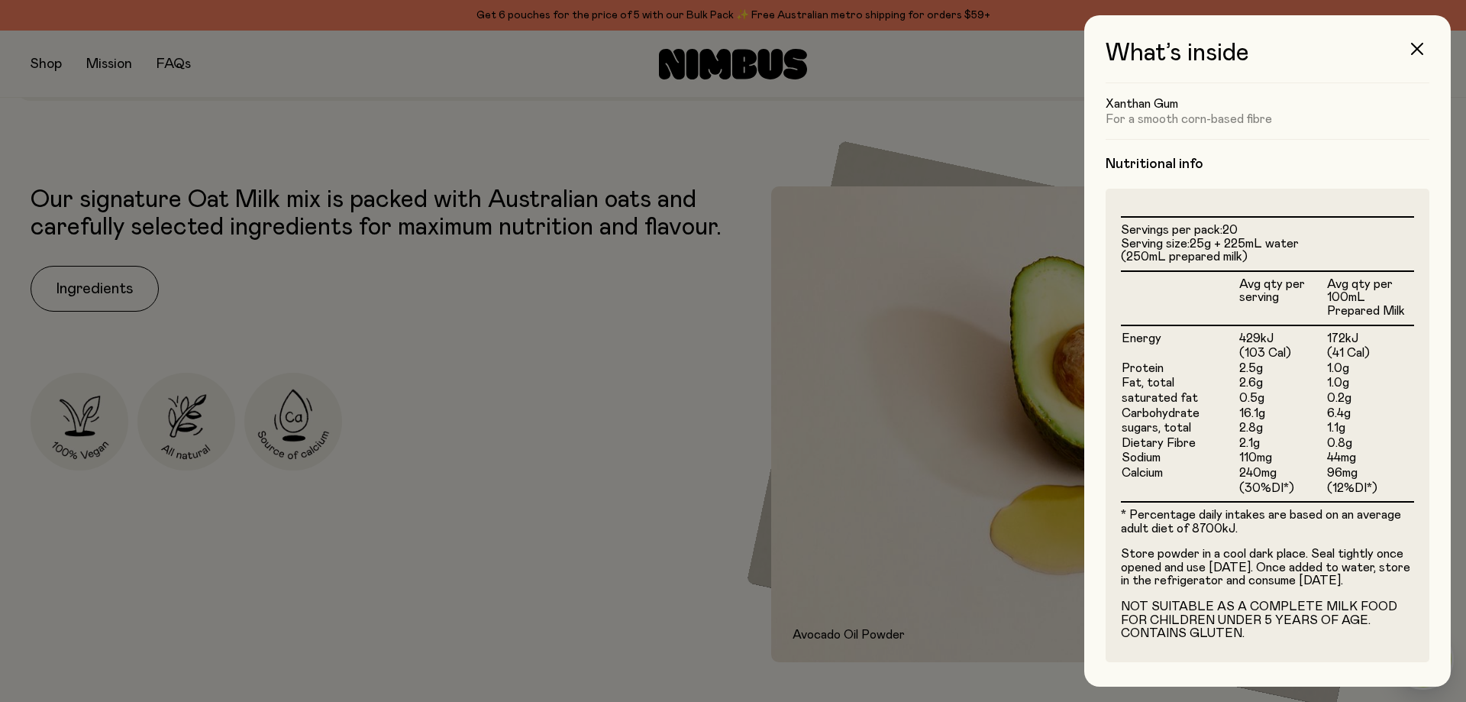 This screenshot has width=1466, height=702. I want to click on span: Sodium, so click(1141, 457).